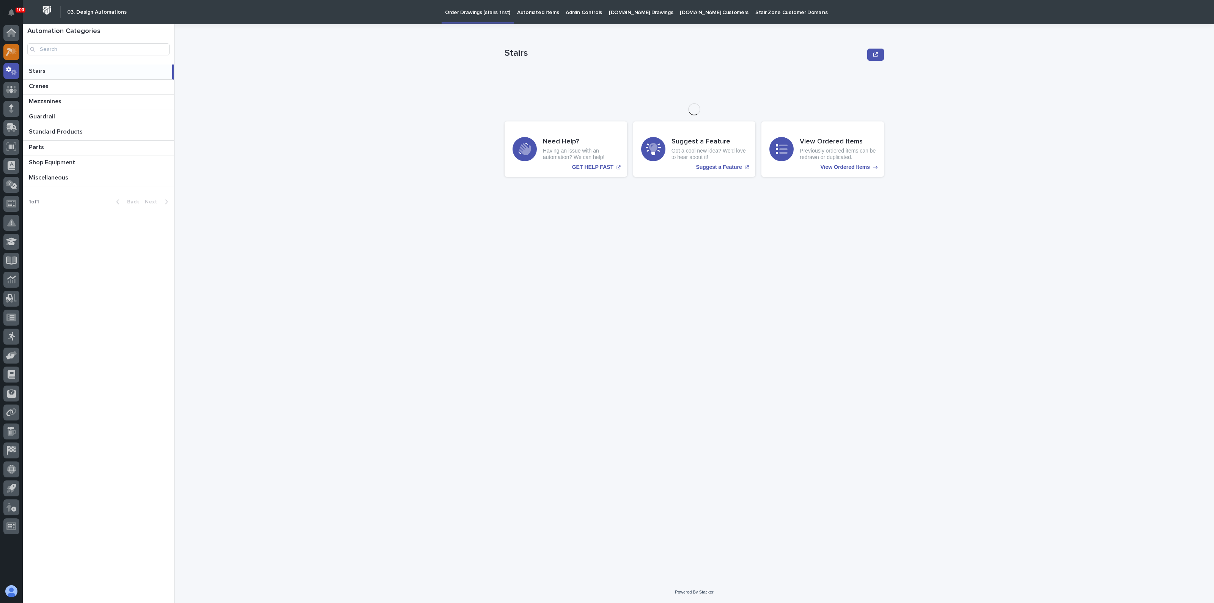  I want to click on p: 100, so click(20, 10).